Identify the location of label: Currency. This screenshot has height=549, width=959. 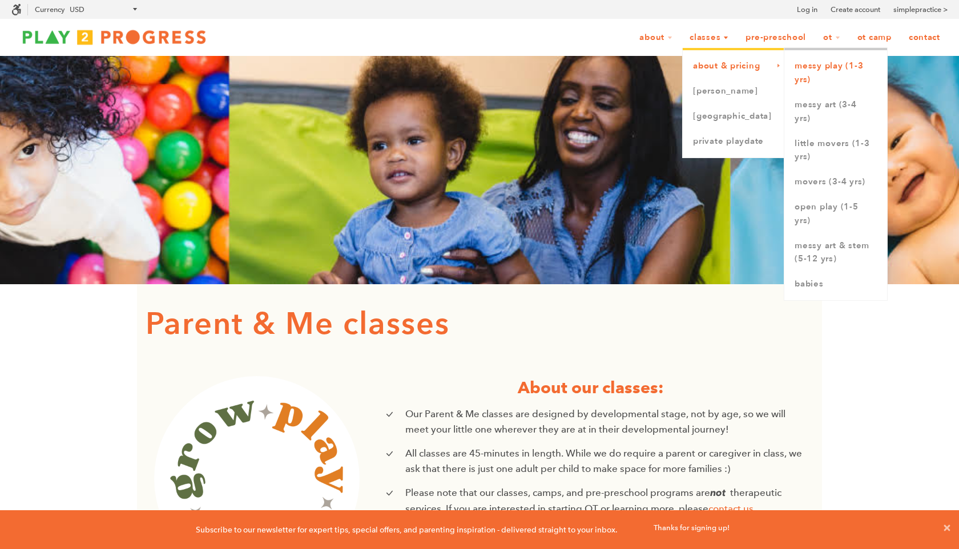
(50, 9).